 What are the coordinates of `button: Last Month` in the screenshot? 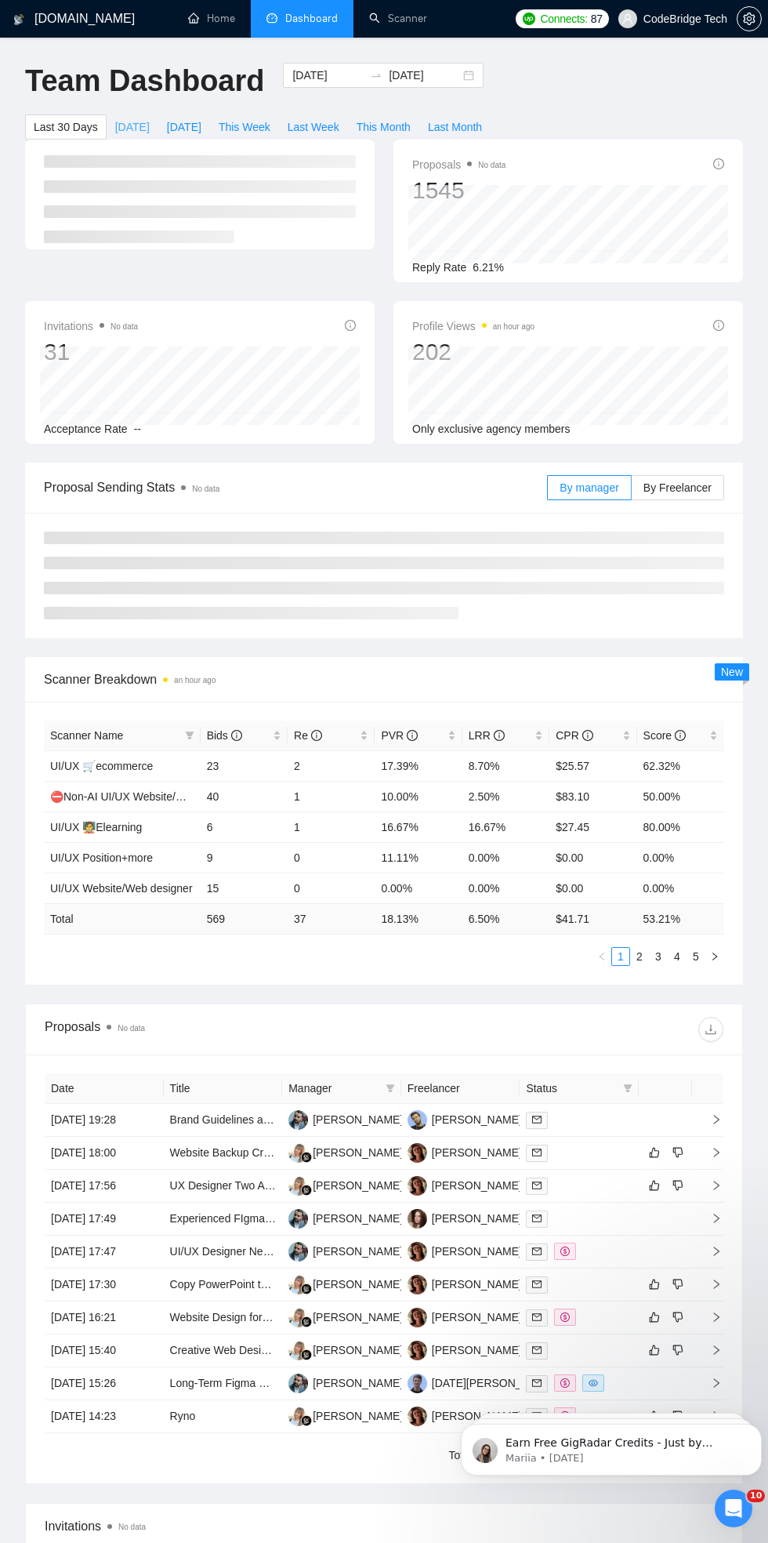 It's located at (455, 127).